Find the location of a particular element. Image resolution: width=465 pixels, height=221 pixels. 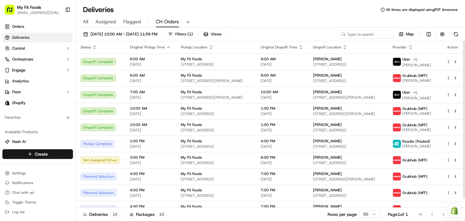

button: Log out is located at coordinates (38, 212).